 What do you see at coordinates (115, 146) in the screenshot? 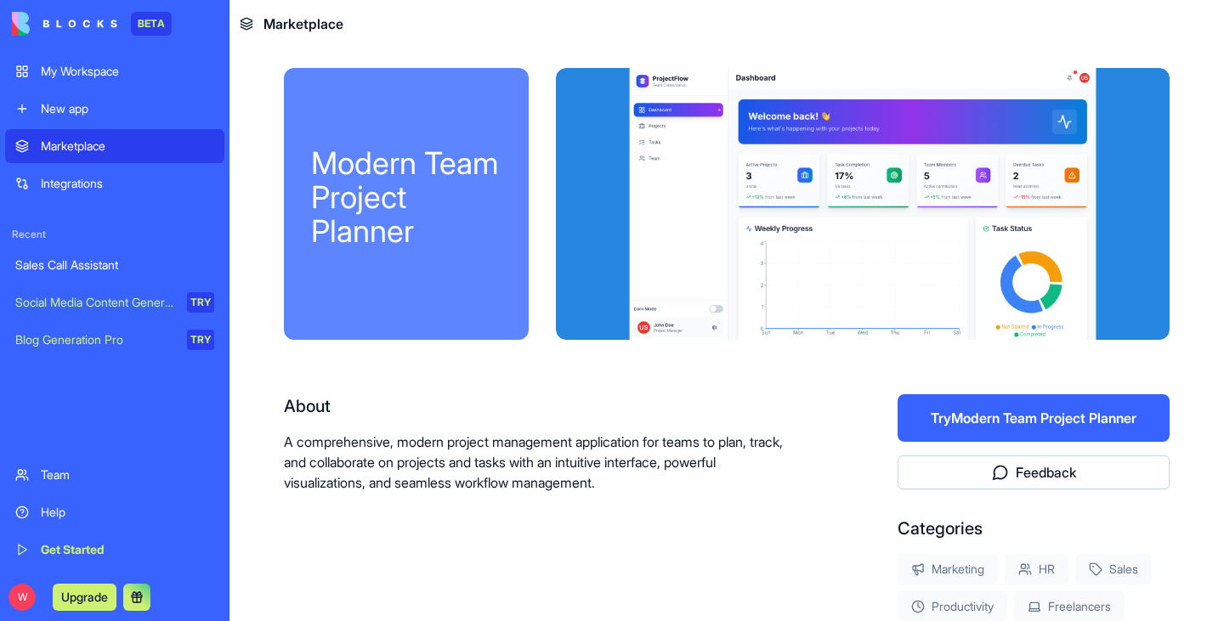
I see `a: Marketplace` at bounding box center [115, 146].